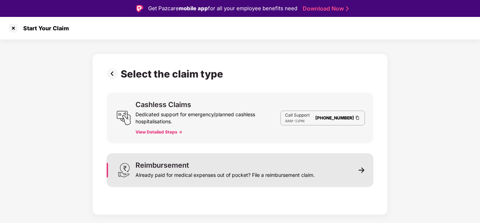 The width and height of the screenshot is (480, 223). I want to click on img: svg+xml;base64,PHN2ZyBpZD0iUHJldi0zMngzMiIgeG1sbnM9Imh0dHA6Ly93d3cudzMub3JnLzIwMDAvc3ZnIiB3aWR0aD..., so click(114, 74).